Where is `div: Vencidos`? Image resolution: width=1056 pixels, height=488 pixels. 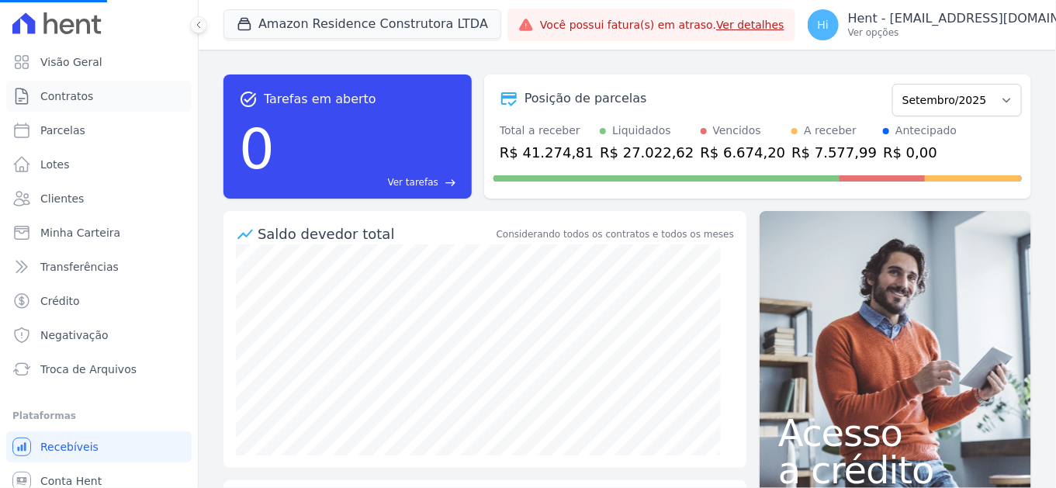 div: Vencidos is located at coordinates (737, 130).